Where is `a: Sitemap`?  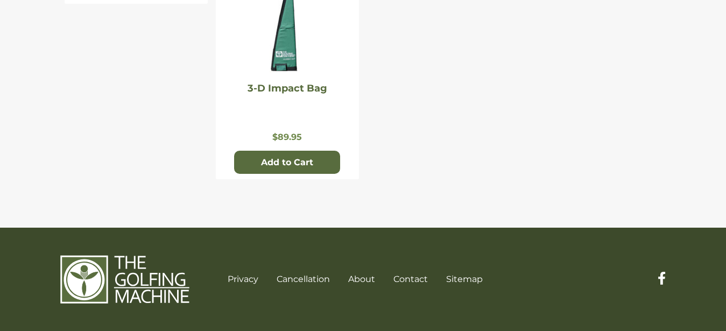
a: Sitemap is located at coordinates (465, 279).